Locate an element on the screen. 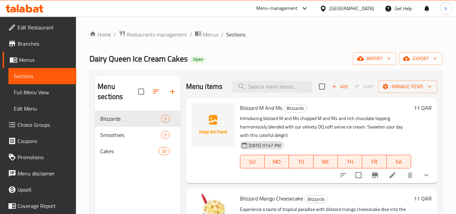  a: Upsell is located at coordinates (39, 189).